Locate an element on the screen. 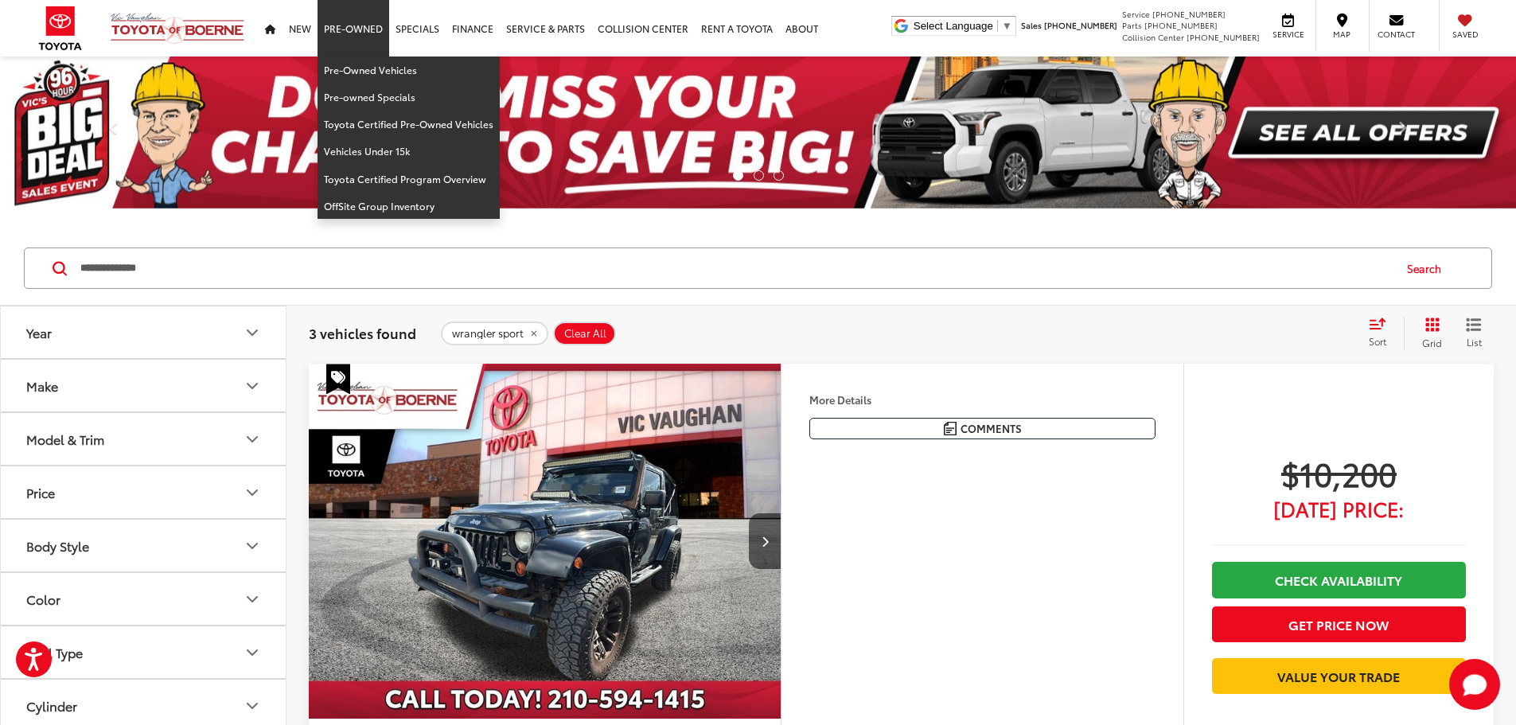 The width and height of the screenshot is (1516, 725). span: Special is located at coordinates (338, 379).